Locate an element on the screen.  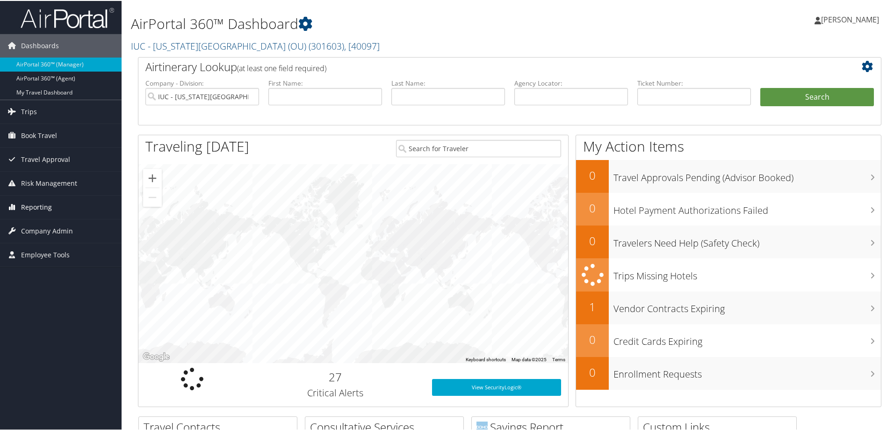
h3: Travelers Need Help (Safety Check) is located at coordinates (747, 240).